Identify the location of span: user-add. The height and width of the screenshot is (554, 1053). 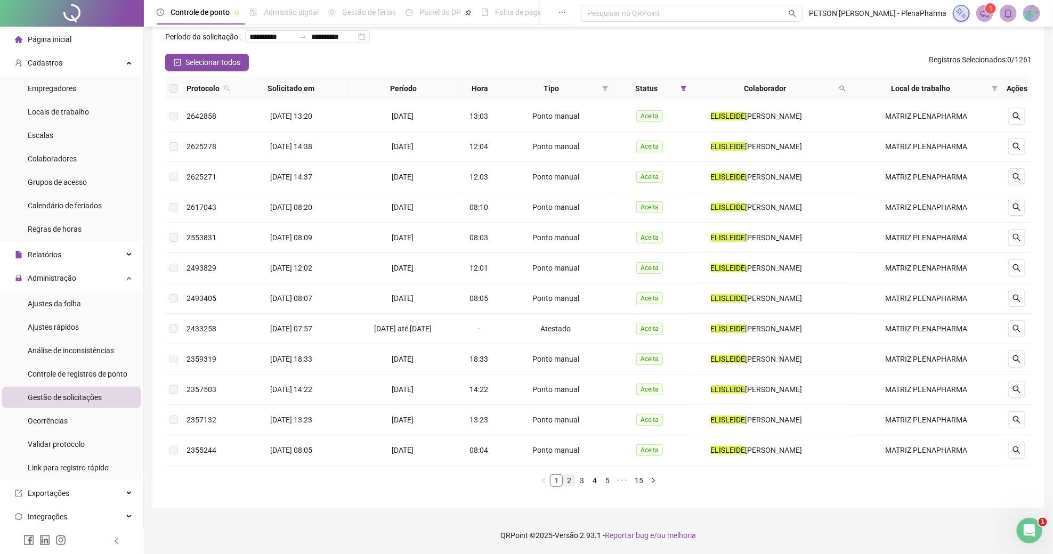
(19, 63).